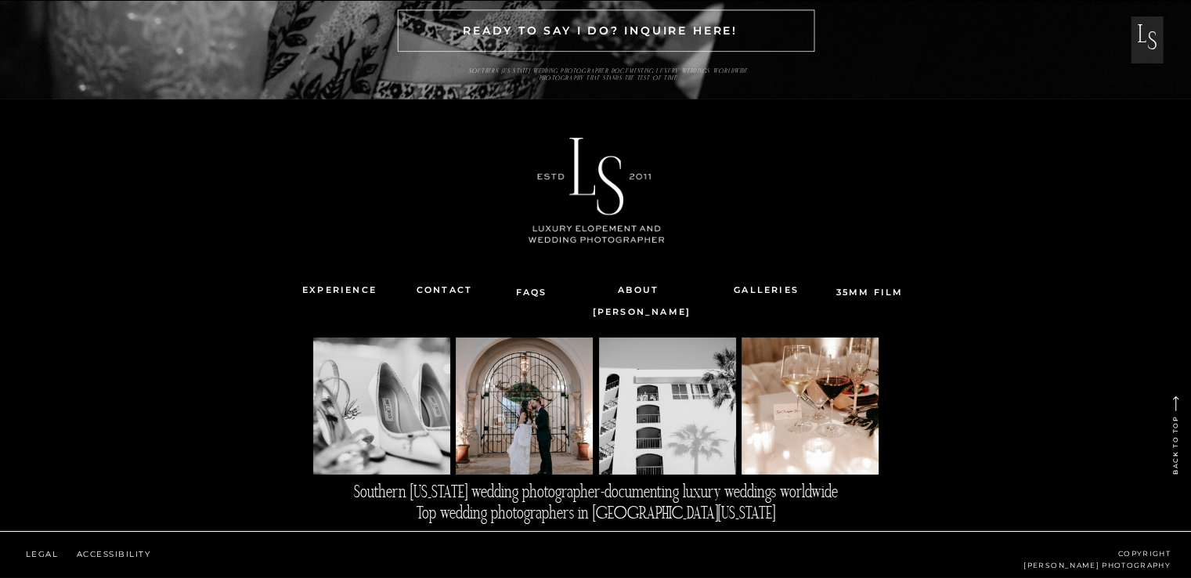 Image resolution: width=1191 pixels, height=578 pixels. Describe the element at coordinates (536, 290) in the screenshot. I see `a: FAQS` at that location.